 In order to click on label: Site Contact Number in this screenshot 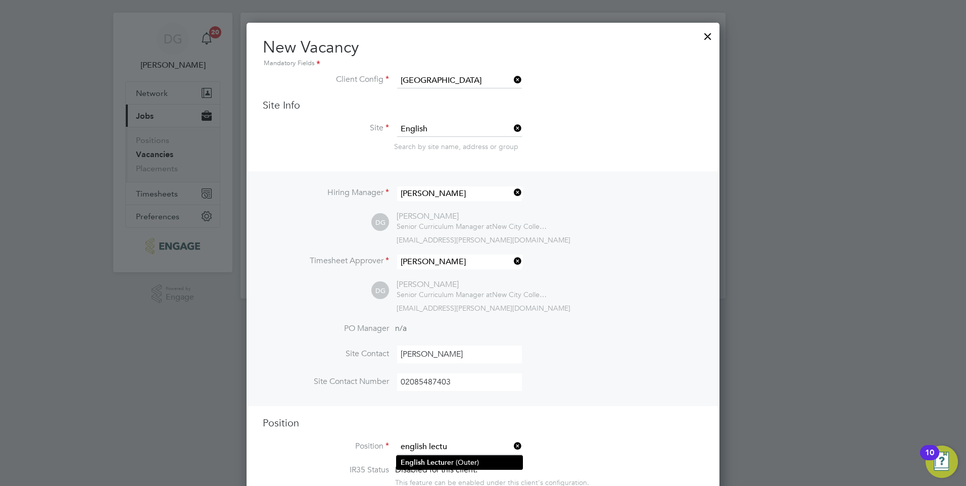, I will do `click(326, 381)`.